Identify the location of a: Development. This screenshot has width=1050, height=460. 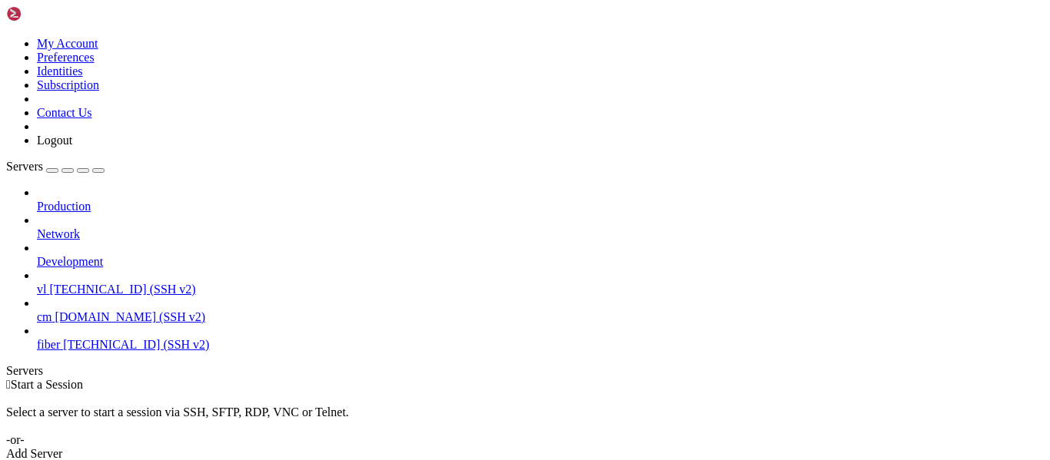
(540, 262).